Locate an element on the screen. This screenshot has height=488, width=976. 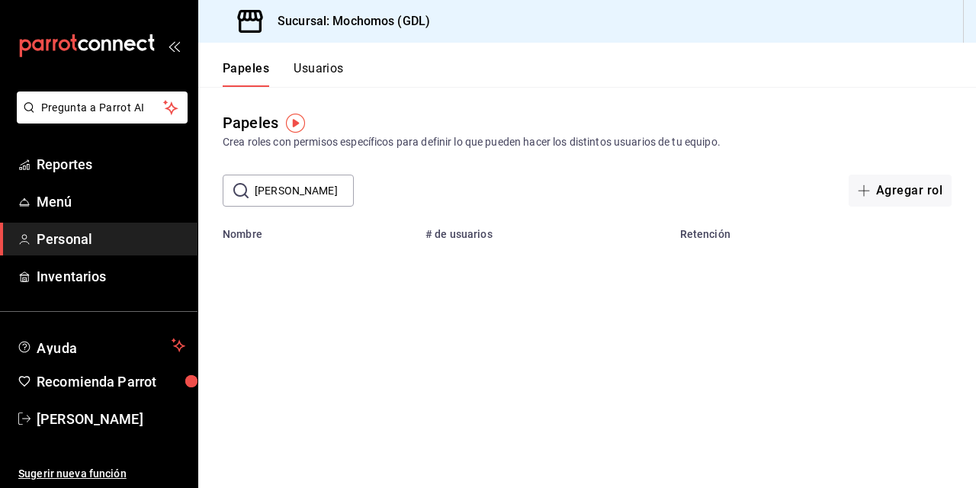
div: Crea roles con permisos específicos para definir lo que pueden hacer los distintos usuarios de tu... is located at coordinates (587, 142).